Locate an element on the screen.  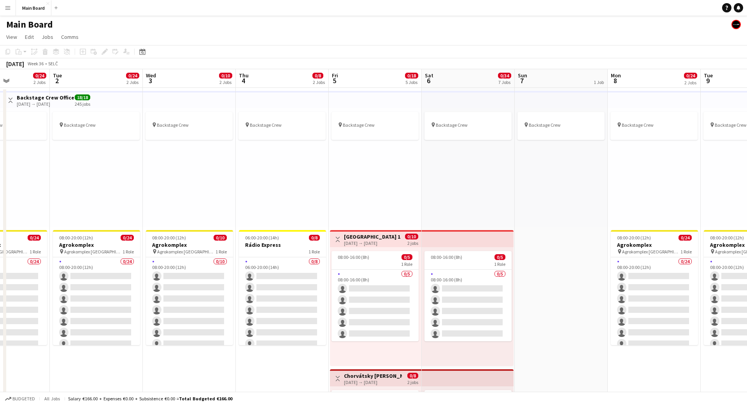
span: Sun is located at coordinates (522, 75).